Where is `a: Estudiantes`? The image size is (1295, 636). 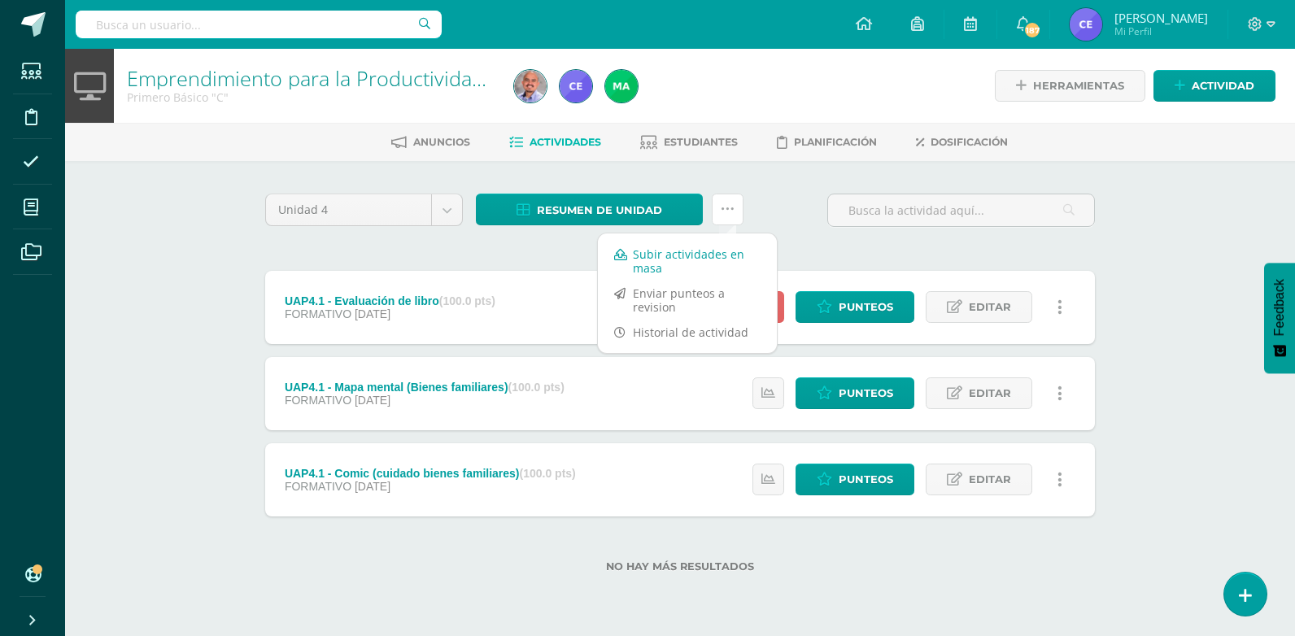
a: Estudiantes is located at coordinates (689, 142).